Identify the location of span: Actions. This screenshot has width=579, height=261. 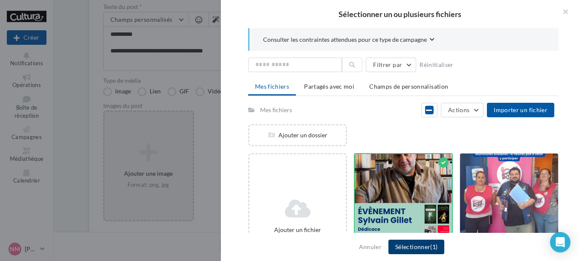
(459, 110).